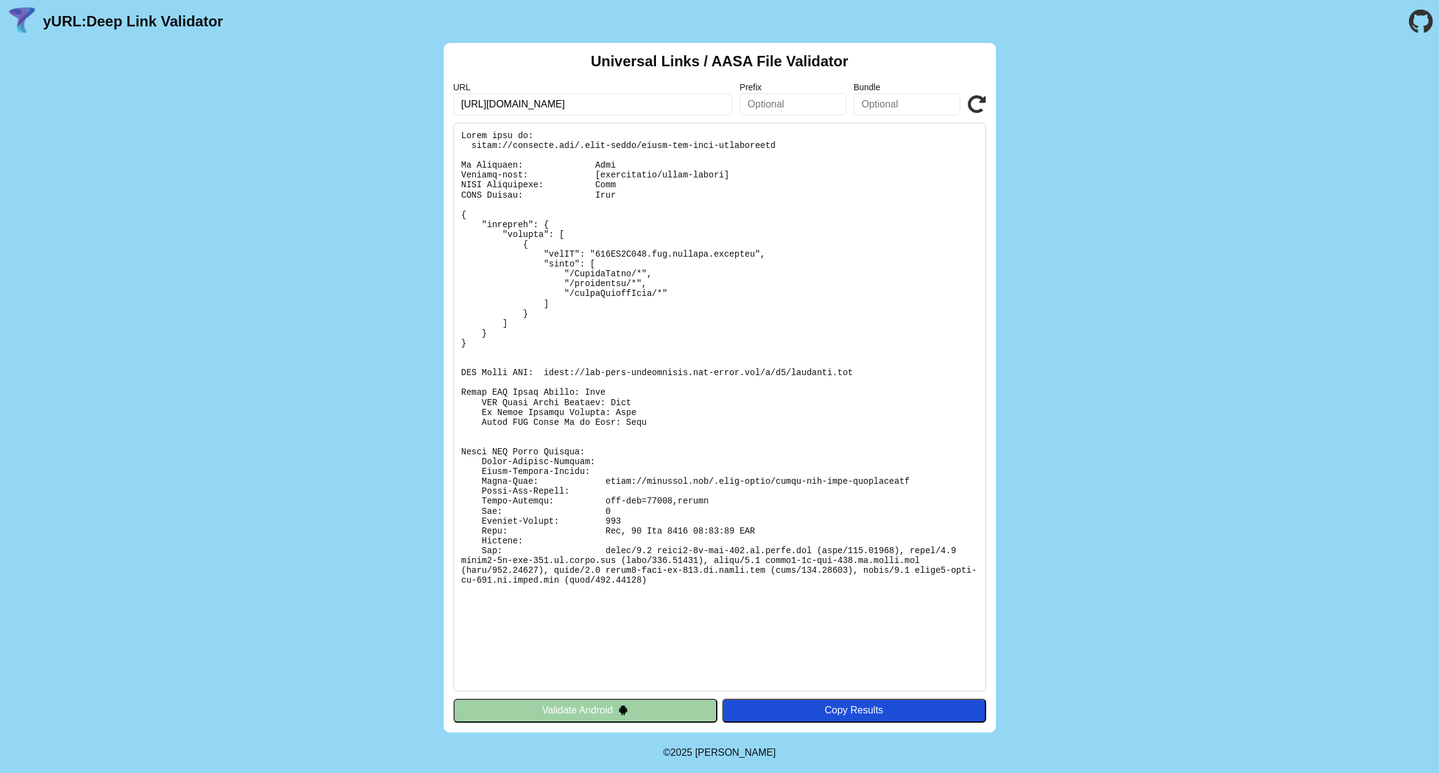 The height and width of the screenshot is (773, 1439). What do you see at coordinates (623, 709) in the screenshot?
I see `img: droidIcon.svg` at bounding box center [623, 709].